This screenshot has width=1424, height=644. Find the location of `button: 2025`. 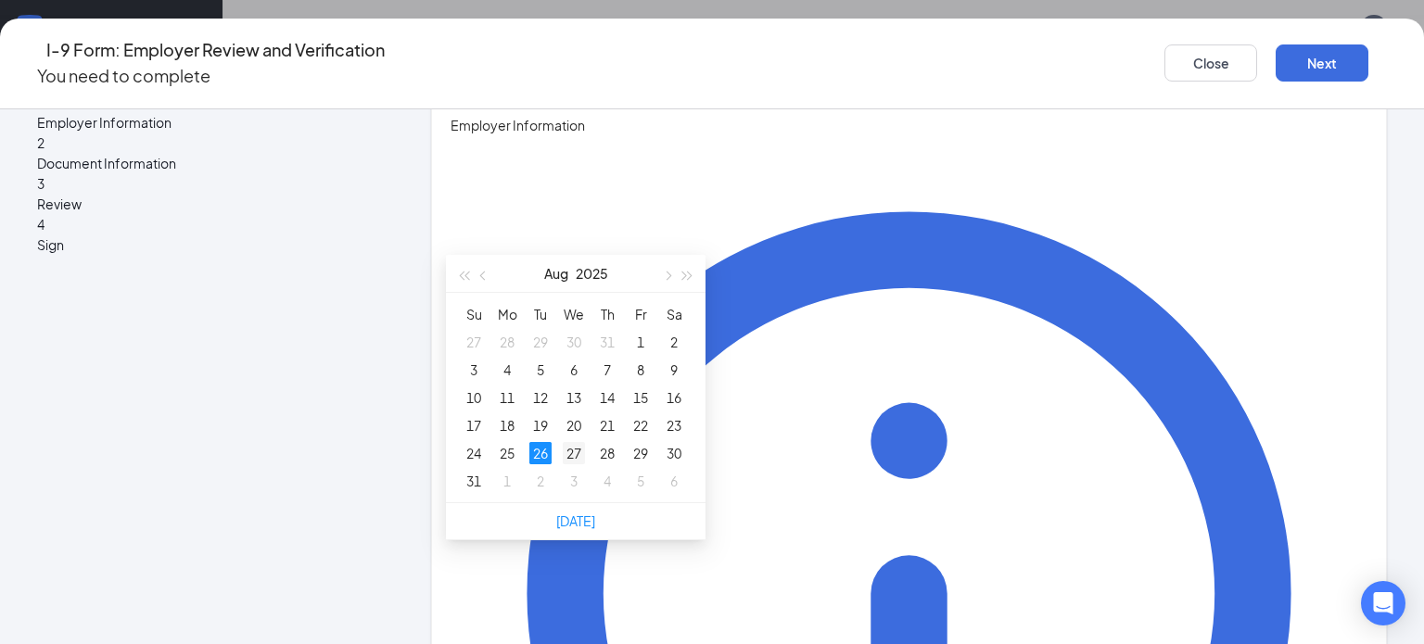

button: 2025 is located at coordinates (591, 273).